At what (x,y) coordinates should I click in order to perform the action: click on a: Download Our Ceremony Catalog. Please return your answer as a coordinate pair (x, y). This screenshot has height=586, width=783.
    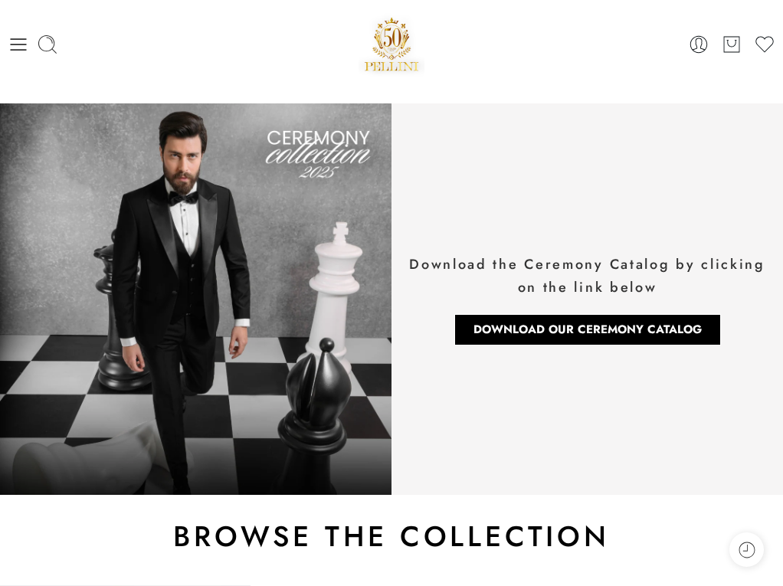
    Looking at the image, I should click on (588, 329).